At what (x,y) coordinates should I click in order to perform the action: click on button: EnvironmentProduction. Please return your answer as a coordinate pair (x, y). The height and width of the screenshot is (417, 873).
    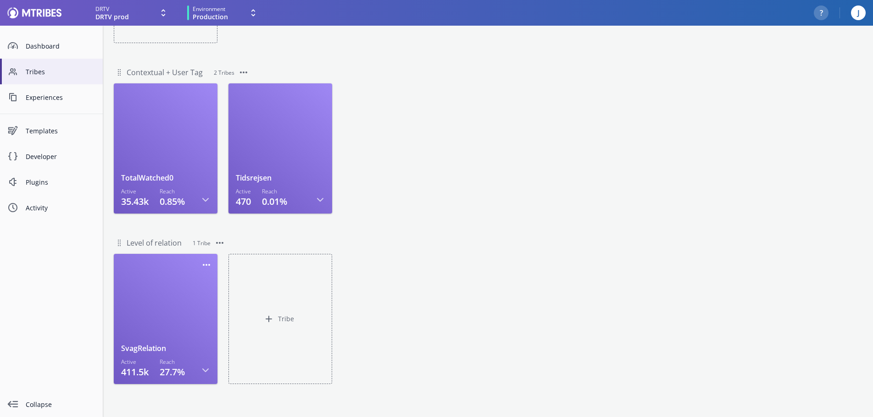
    Looking at the image, I should click on (224, 13).